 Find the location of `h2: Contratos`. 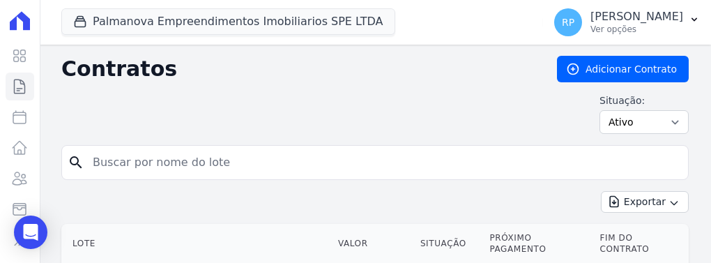

h2: Contratos is located at coordinates (298, 69).